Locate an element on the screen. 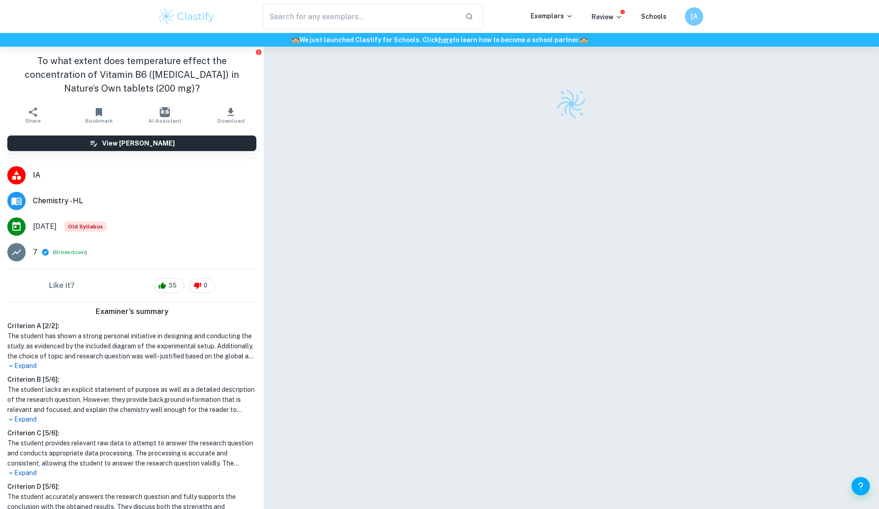 This screenshot has width=879, height=509. a: Schools is located at coordinates (653, 16).